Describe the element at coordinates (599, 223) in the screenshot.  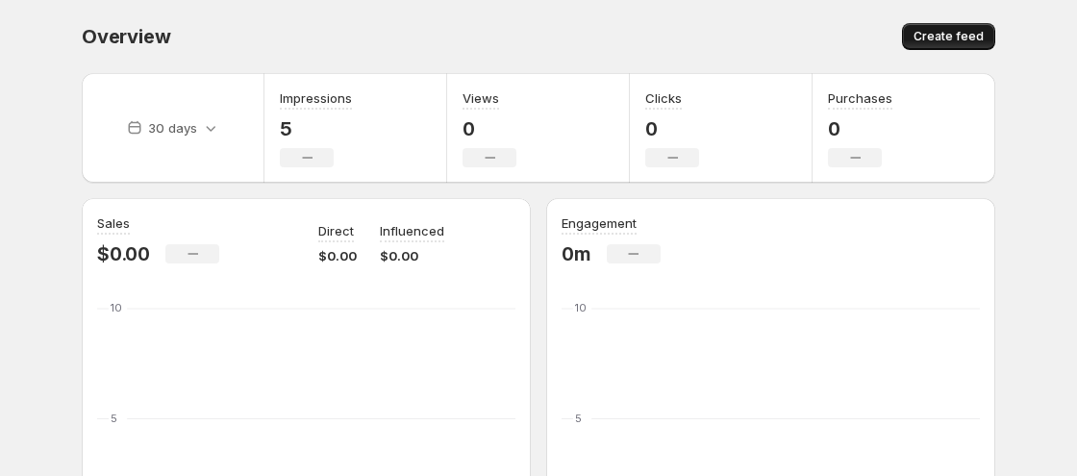
I see `h3: Engagement` at that location.